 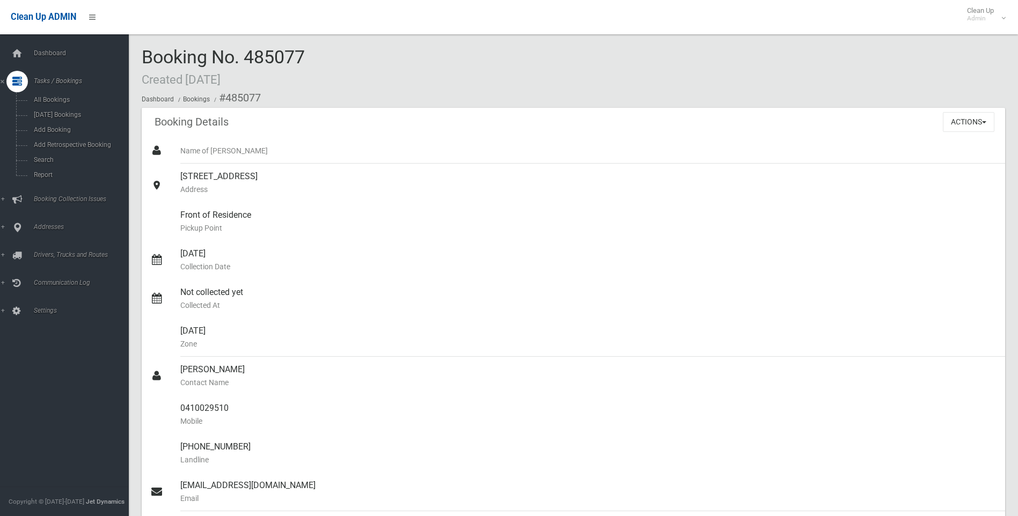 I want to click on small: Collected At, so click(x=588, y=305).